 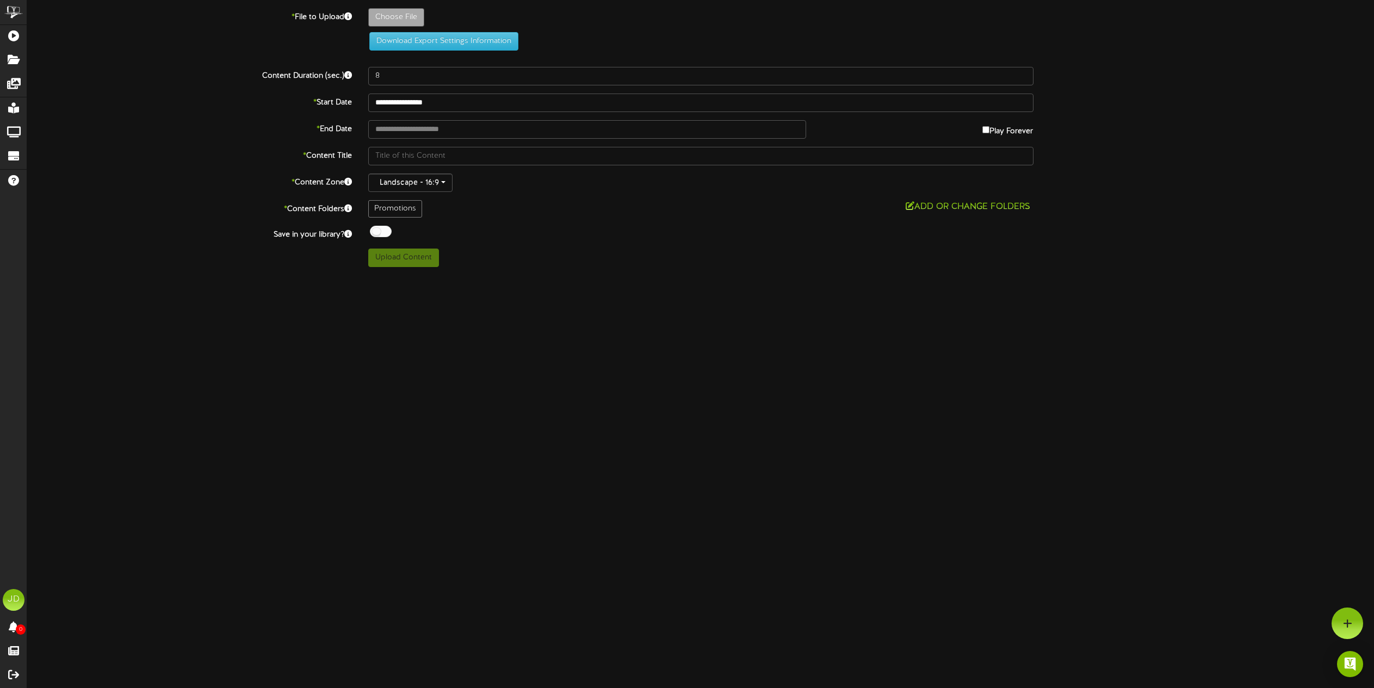 What do you see at coordinates (701, 156) in the screenshot?
I see `input: Title of this Content` at bounding box center [701, 156].